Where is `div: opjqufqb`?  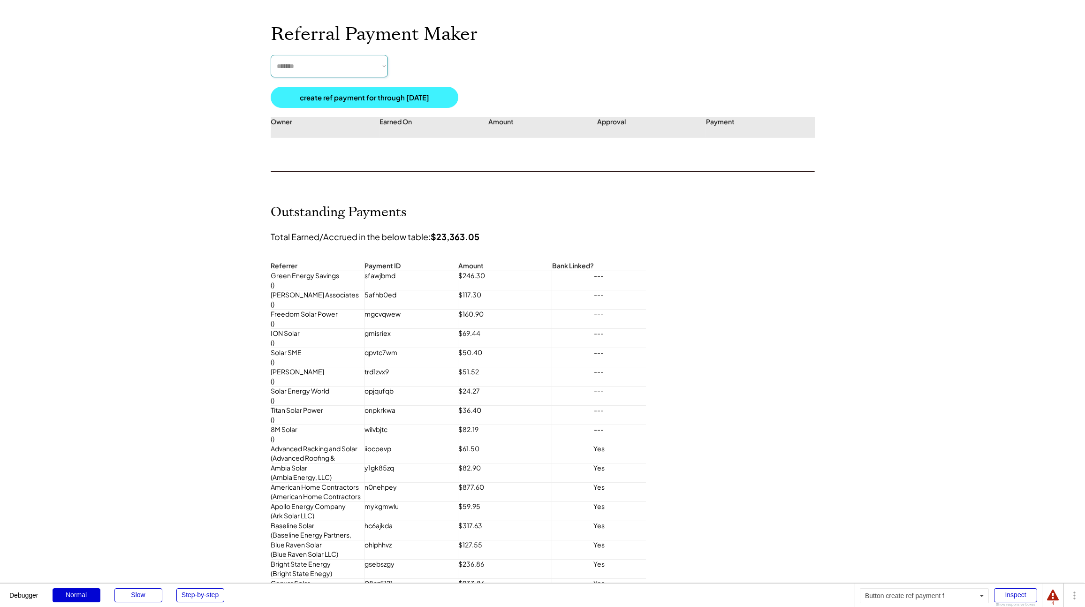
div: opjqufqb is located at coordinates (411, 395).